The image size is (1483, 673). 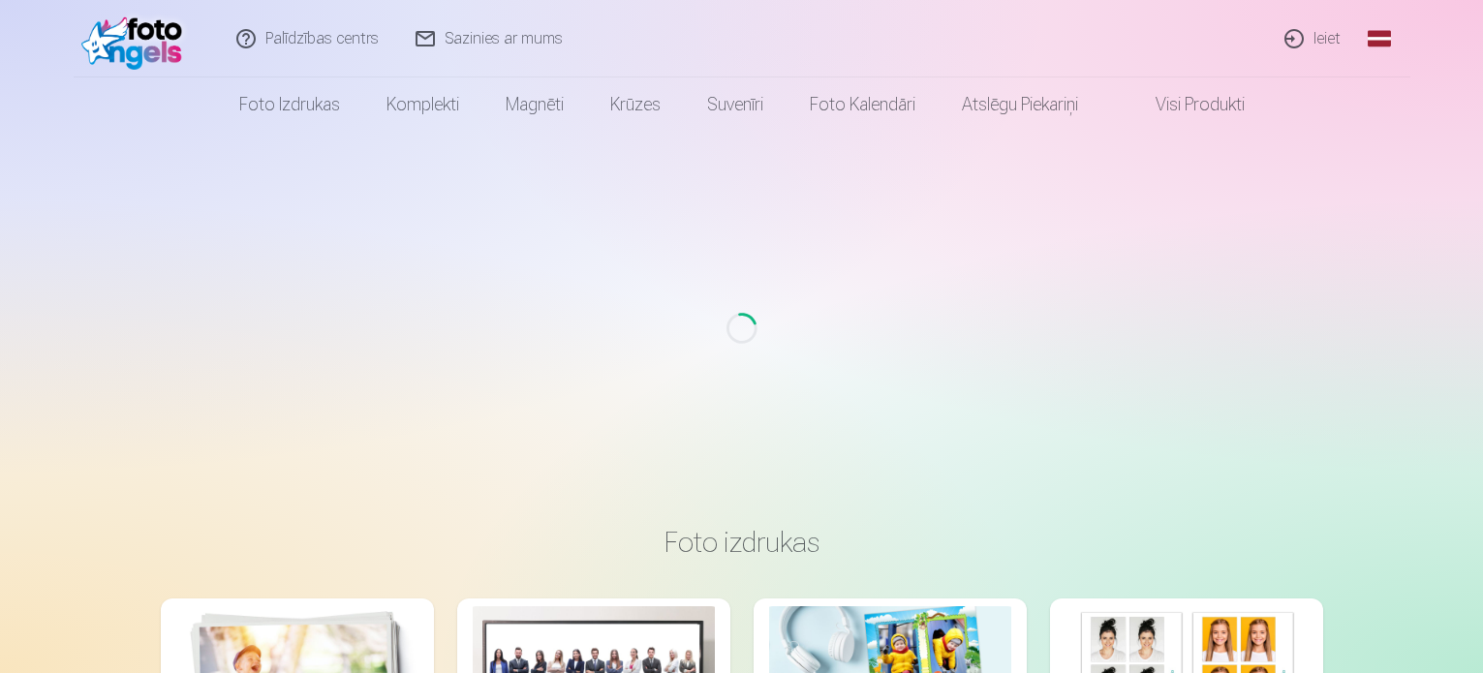 I want to click on a: Visi produkti, so click(x=1184, y=105).